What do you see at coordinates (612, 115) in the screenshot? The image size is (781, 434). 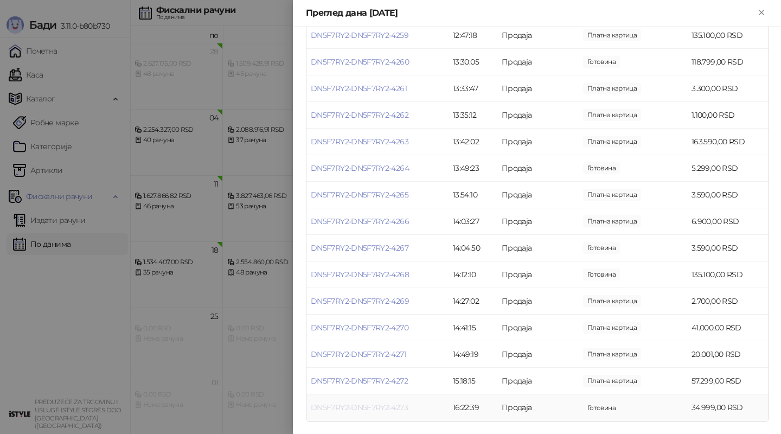 I see `span: 1.100,00` at bounding box center [612, 115].